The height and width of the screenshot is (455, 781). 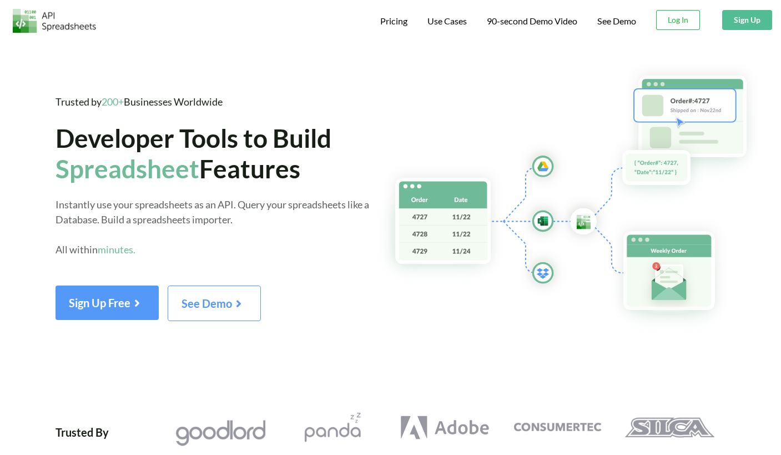 I want to click on span: Spreadsheet, so click(x=127, y=168).